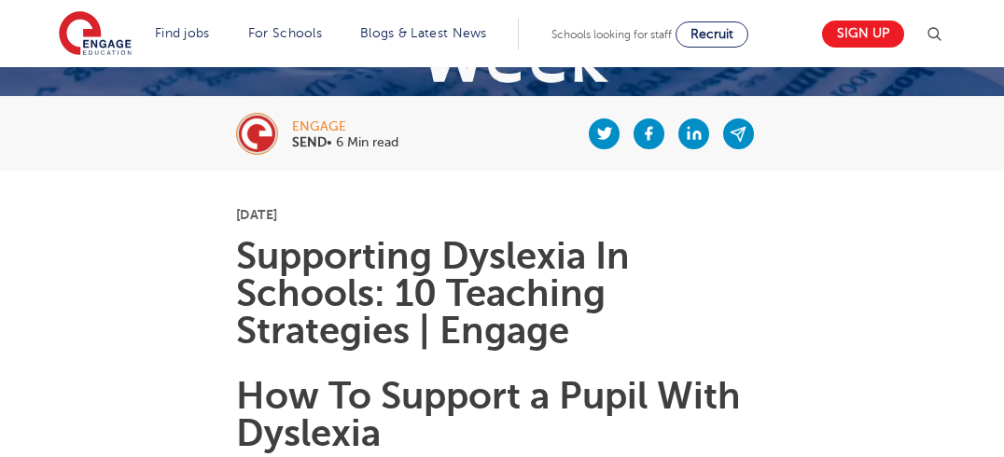 Image resolution: width=1004 pixels, height=457 pixels. I want to click on div: engage, so click(345, 127).